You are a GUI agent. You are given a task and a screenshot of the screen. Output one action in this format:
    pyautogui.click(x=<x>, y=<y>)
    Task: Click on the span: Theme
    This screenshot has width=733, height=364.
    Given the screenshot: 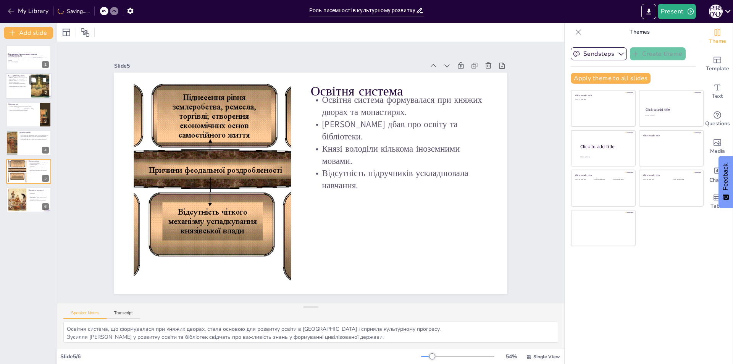 What is the action you would take?
    pyautogui.click(x=717, y=41)
    